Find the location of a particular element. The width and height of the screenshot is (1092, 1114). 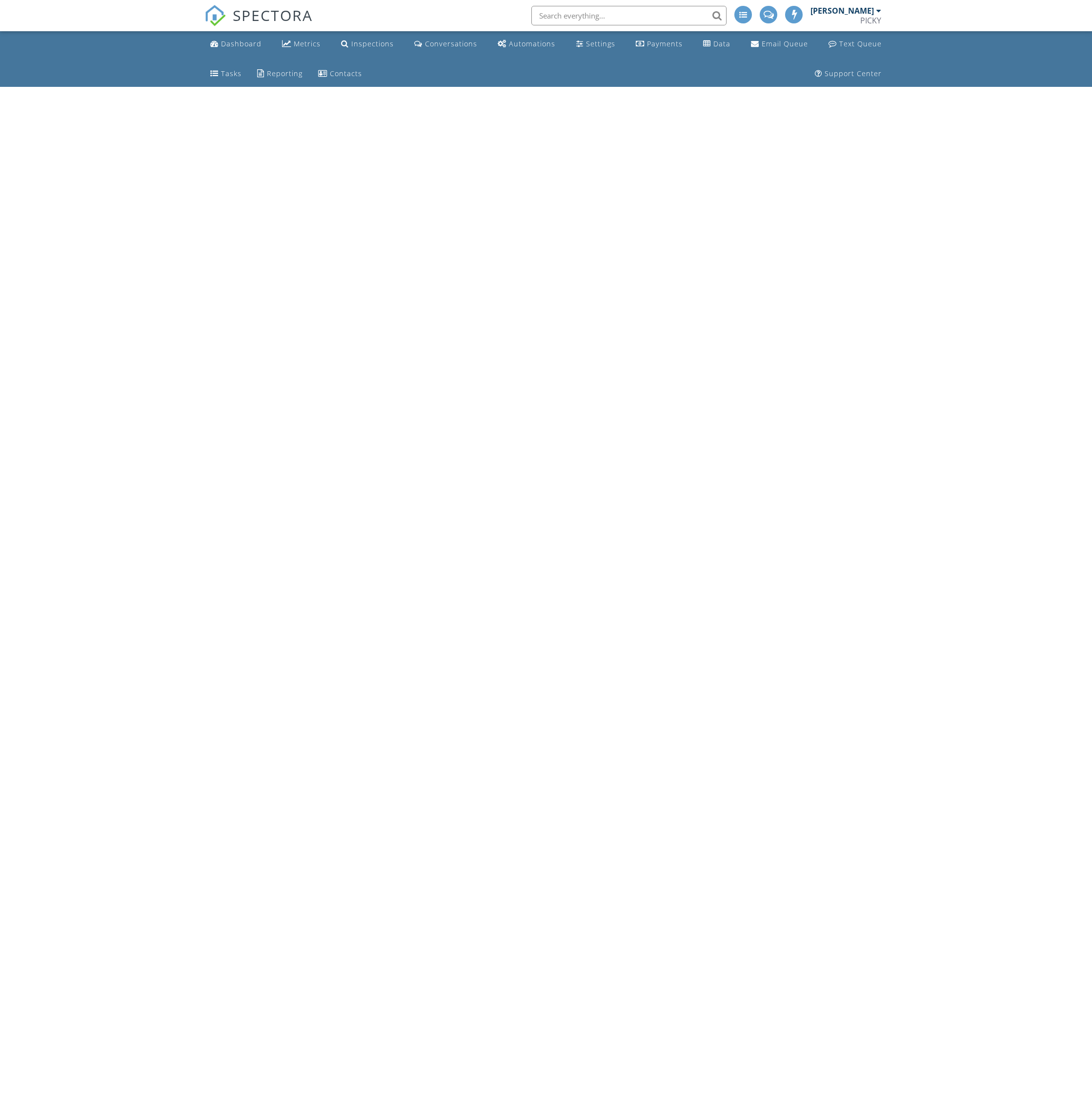

a: Payments is located at coordinates (659, 44).